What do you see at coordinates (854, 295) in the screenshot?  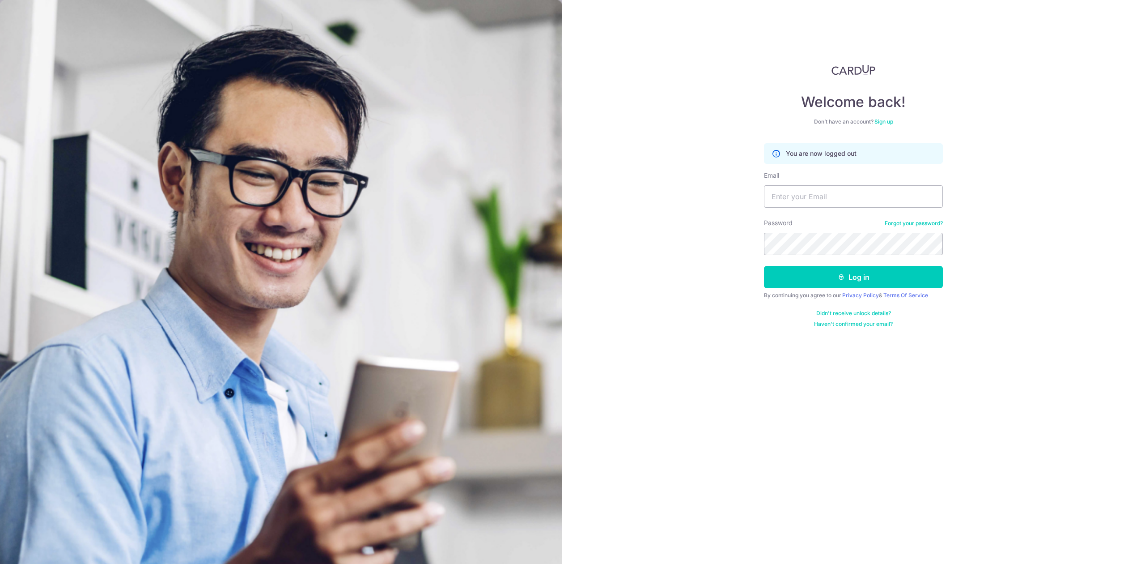 I see `div: By continuing you agree to our &` at bounding box center [854, 295].